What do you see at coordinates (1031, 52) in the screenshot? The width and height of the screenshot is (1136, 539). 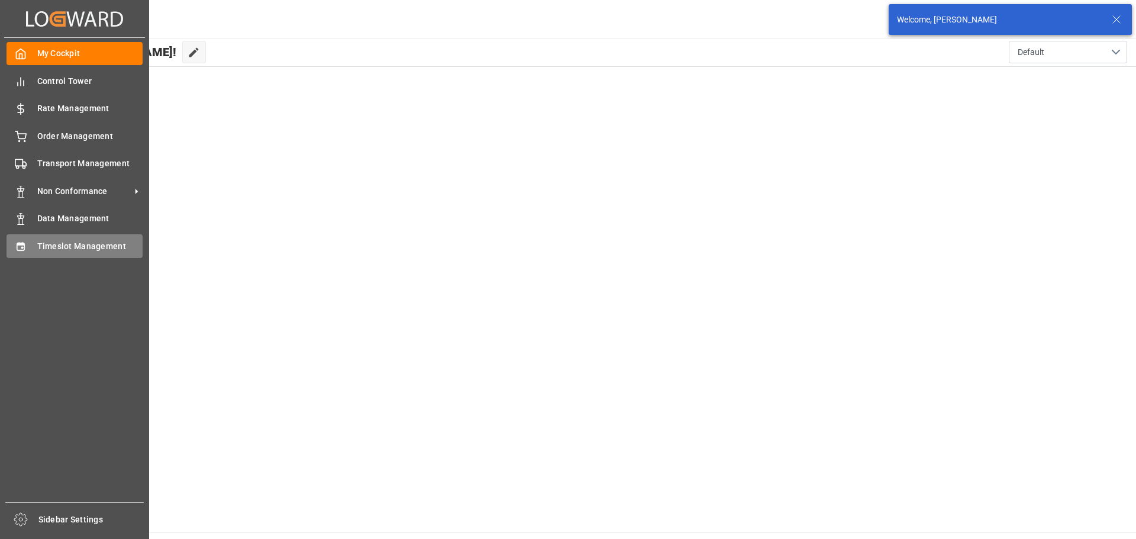 I see `span: Default` at bounding box center [1031, 52].